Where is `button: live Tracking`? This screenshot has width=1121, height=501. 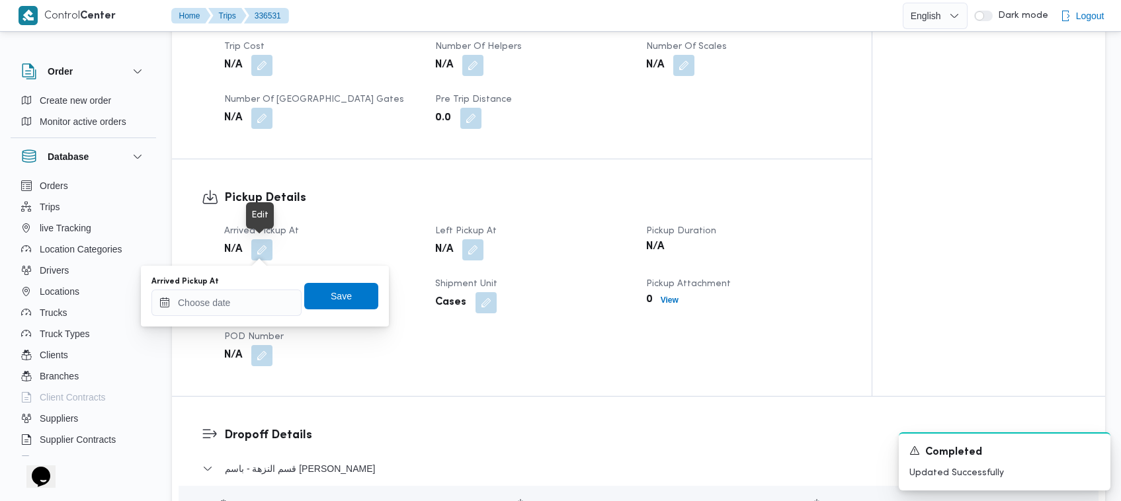 button: live Tracking is located at coordinates (83, 228).